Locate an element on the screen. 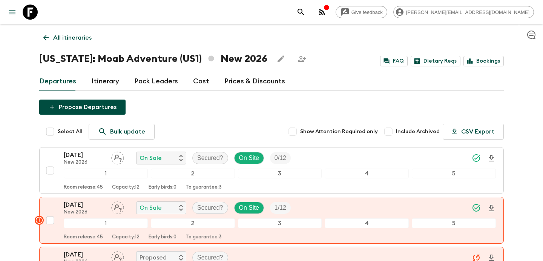 The image size is (543, 261). button: Edit this itinerary is located at coordinates (281, 59).